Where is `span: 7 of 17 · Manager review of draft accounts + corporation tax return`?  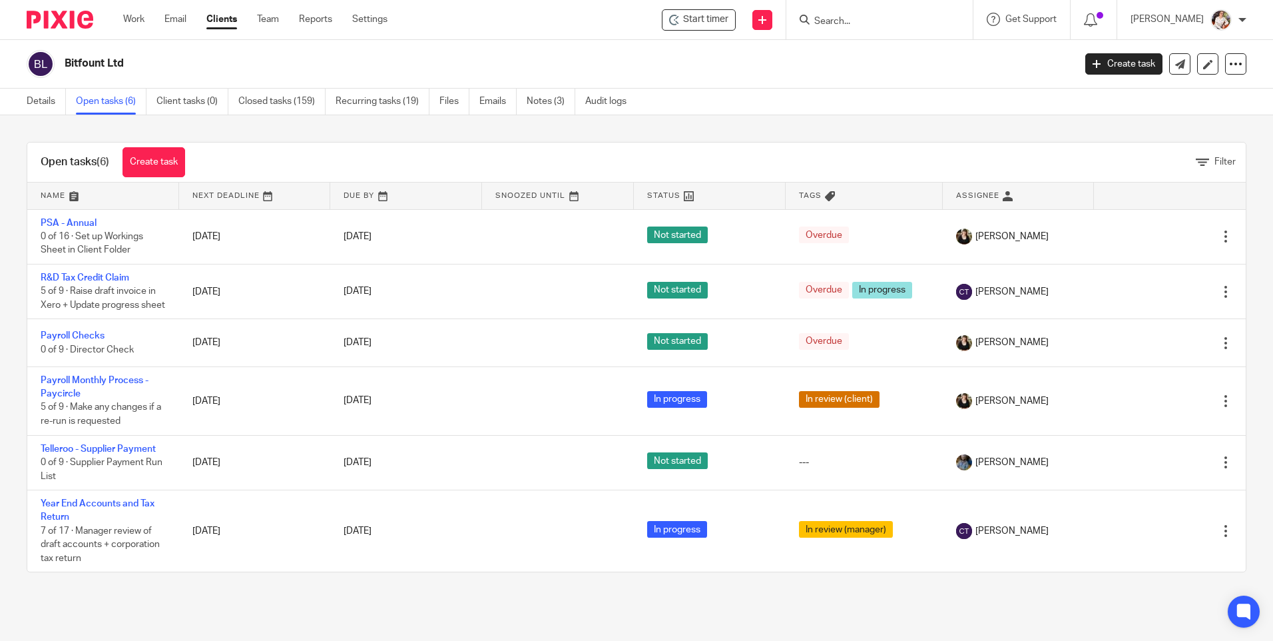
span: 7 of 17 · Manager review of draft accounts + corporation tax return is located at coordinates (100, 544).